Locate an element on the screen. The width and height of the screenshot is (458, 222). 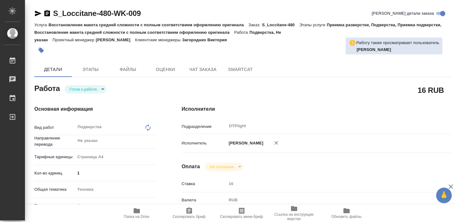
span: Обновить файлы is located at coordinates (346, 217).